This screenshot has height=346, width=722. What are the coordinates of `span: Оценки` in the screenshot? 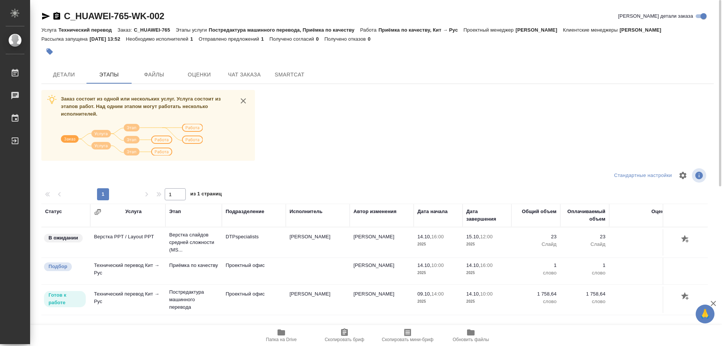 It's located at (199, 74).